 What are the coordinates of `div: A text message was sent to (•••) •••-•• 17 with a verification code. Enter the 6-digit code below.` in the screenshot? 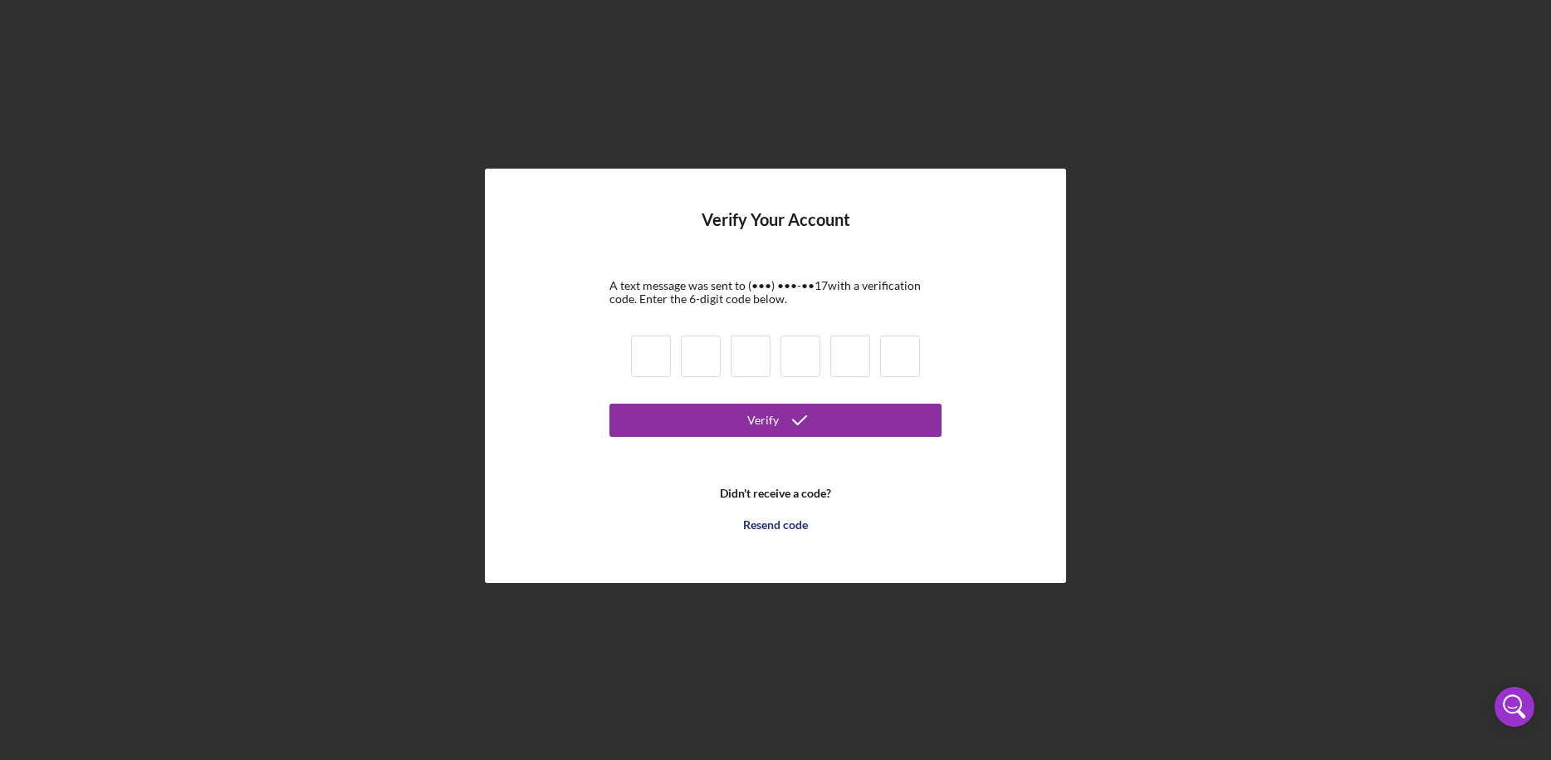 It's located at (776, 292).